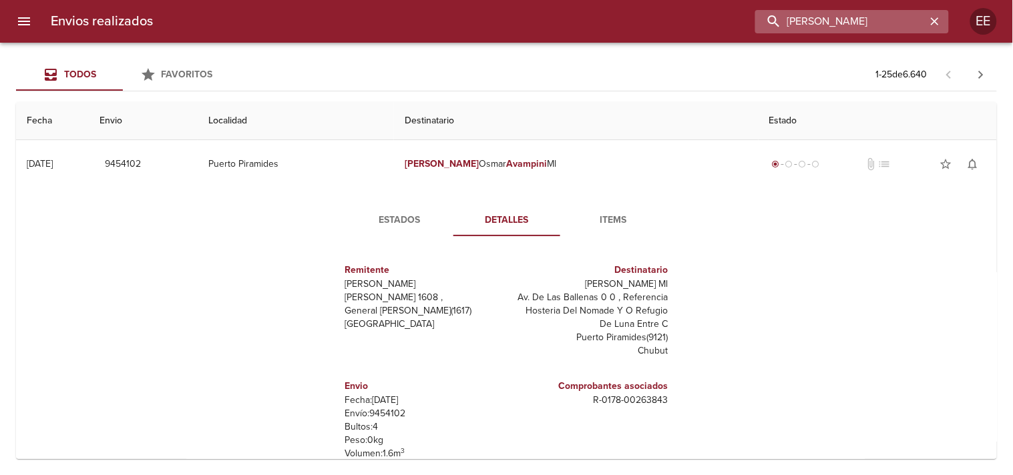 This screenshot has width=1013, height=475. I want to click on span: radio_button_checked, so click(776, 164).